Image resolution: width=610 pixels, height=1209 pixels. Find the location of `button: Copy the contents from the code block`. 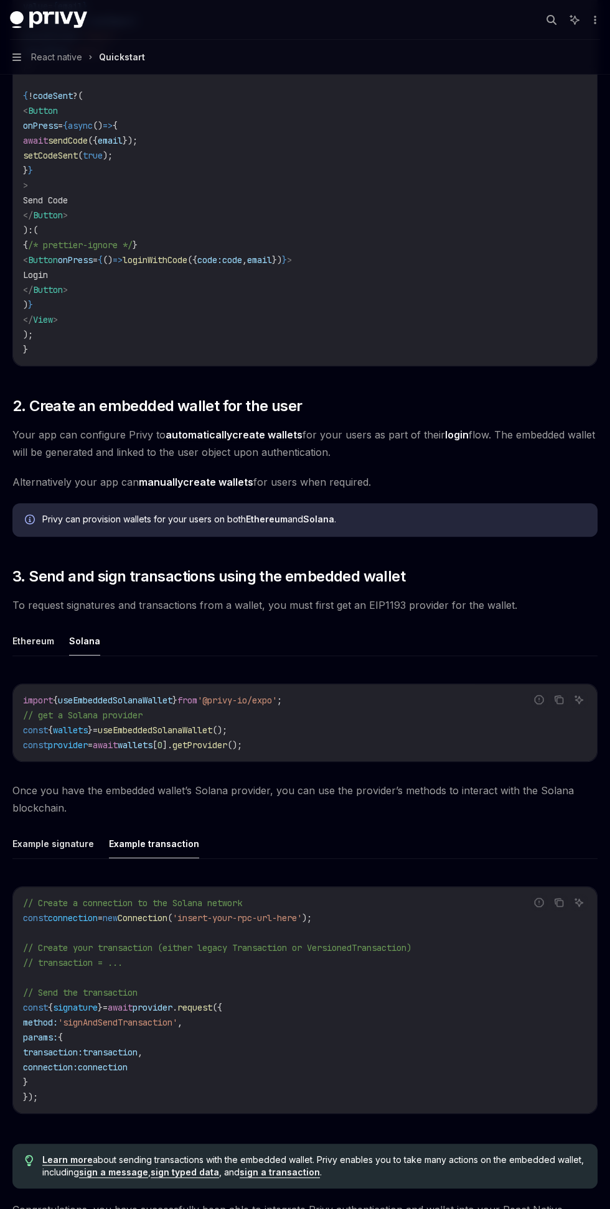

button: Copy the contents from the code block is located at coordinates (559, 700).